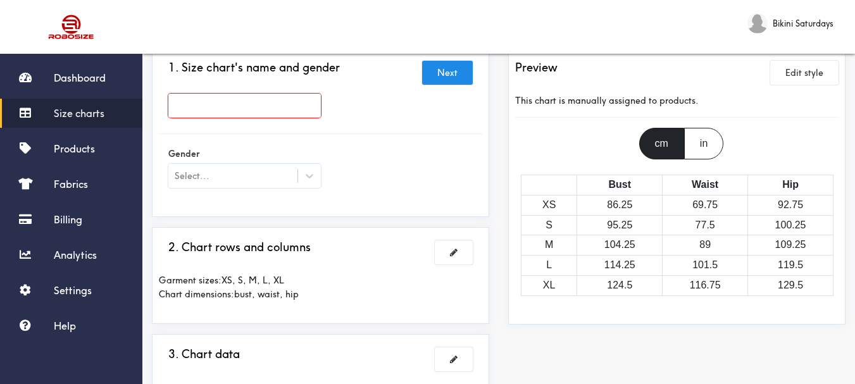 The height and width of the screenshot is (384, 855). What do you see at coordinates (549, 246) in the screenshot?
I see `td: M` at bounding box center [549, 246].